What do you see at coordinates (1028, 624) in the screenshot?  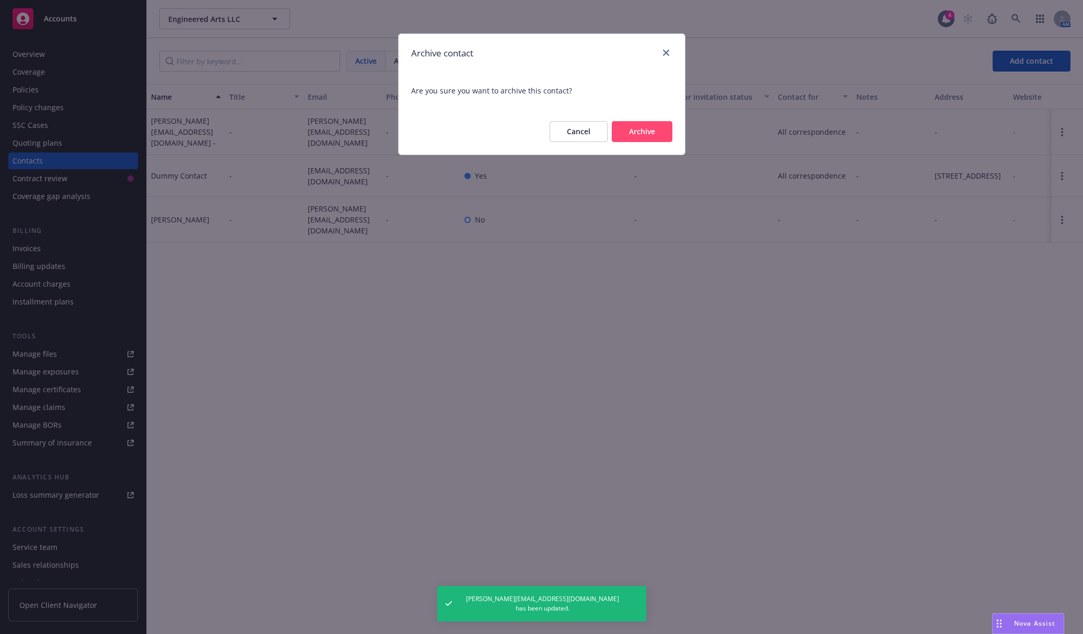 I see `button: Nova Assist` at bounding box center [1028, 624].